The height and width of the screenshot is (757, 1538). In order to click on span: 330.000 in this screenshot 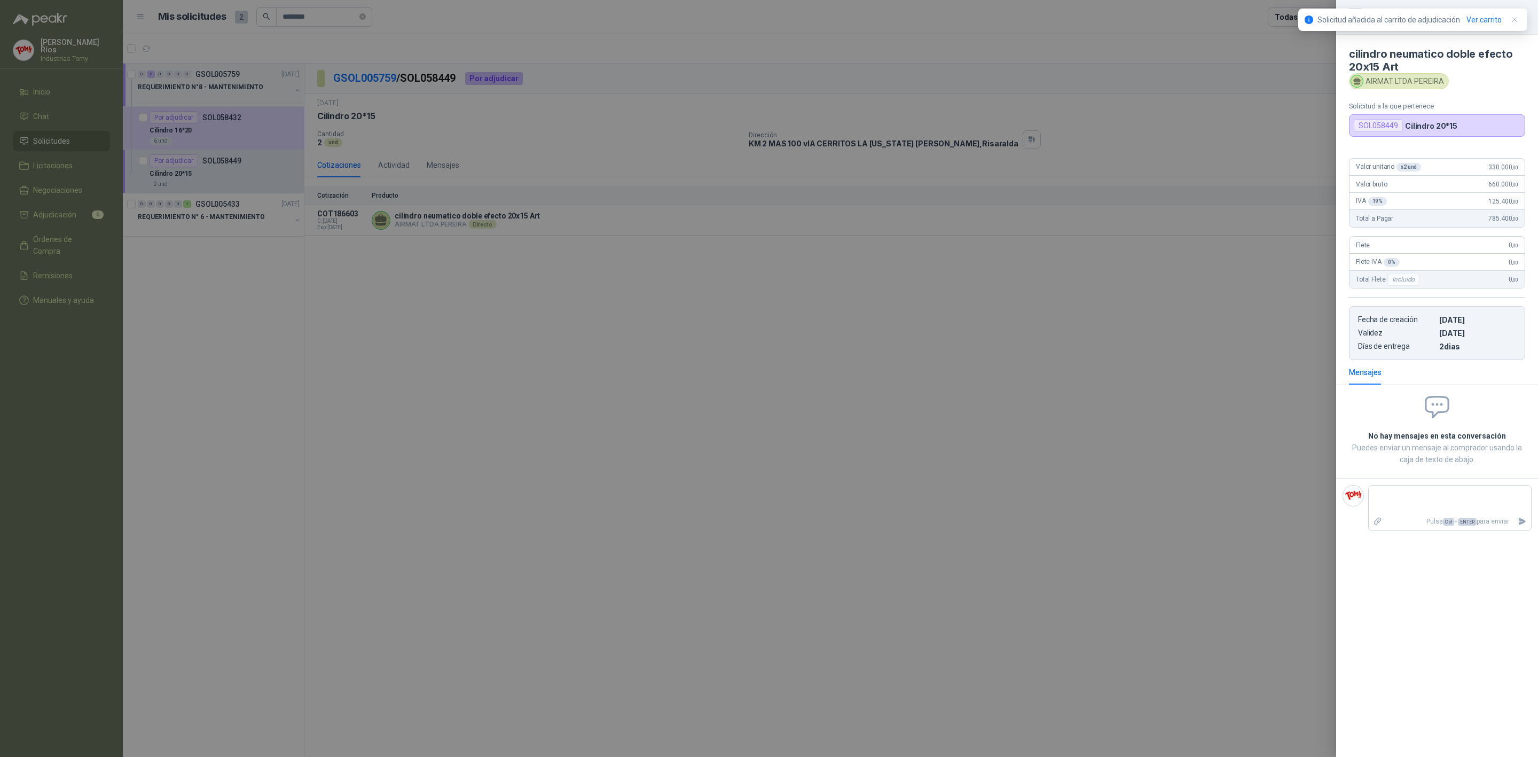, I will do `click(1503, 167)`.